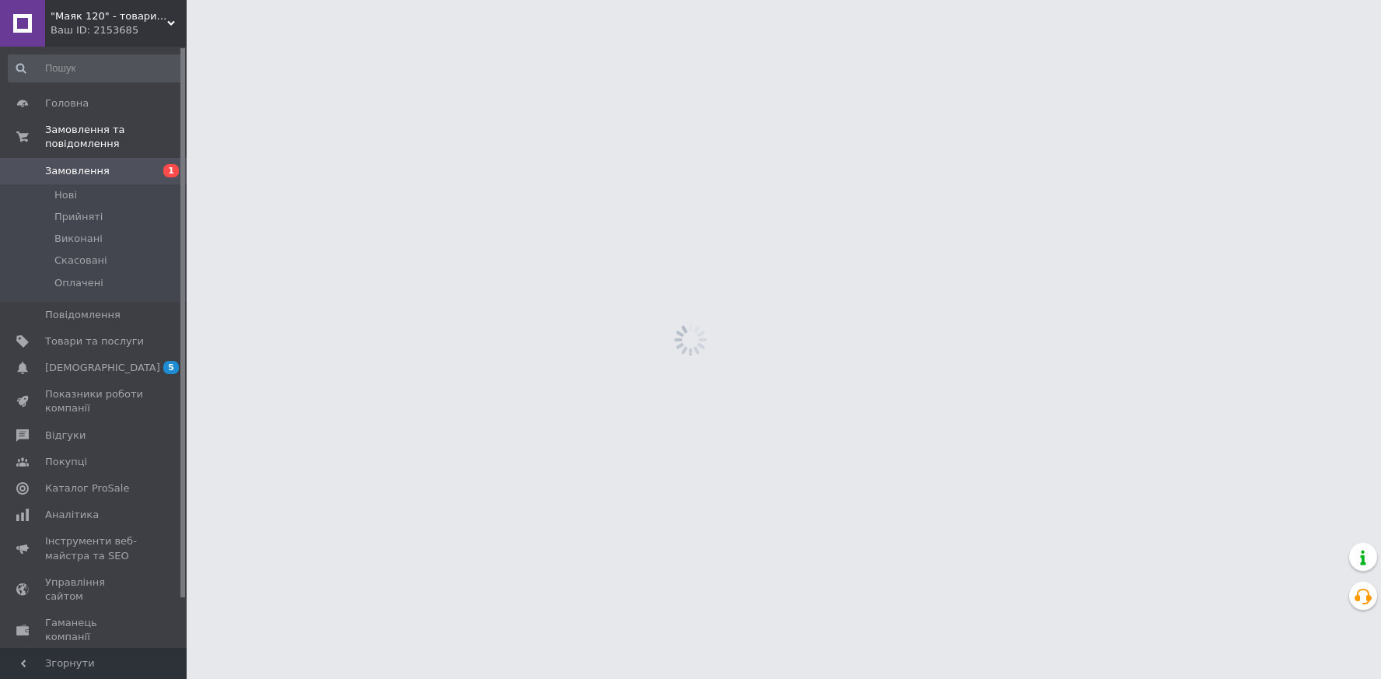 This screenshot has height=679, width=1381. What do you see at coordinates (94, 548) in the screenshot?
I see `span: Інструменти веб-майстра та SEO` at bounding box center [94, 548].